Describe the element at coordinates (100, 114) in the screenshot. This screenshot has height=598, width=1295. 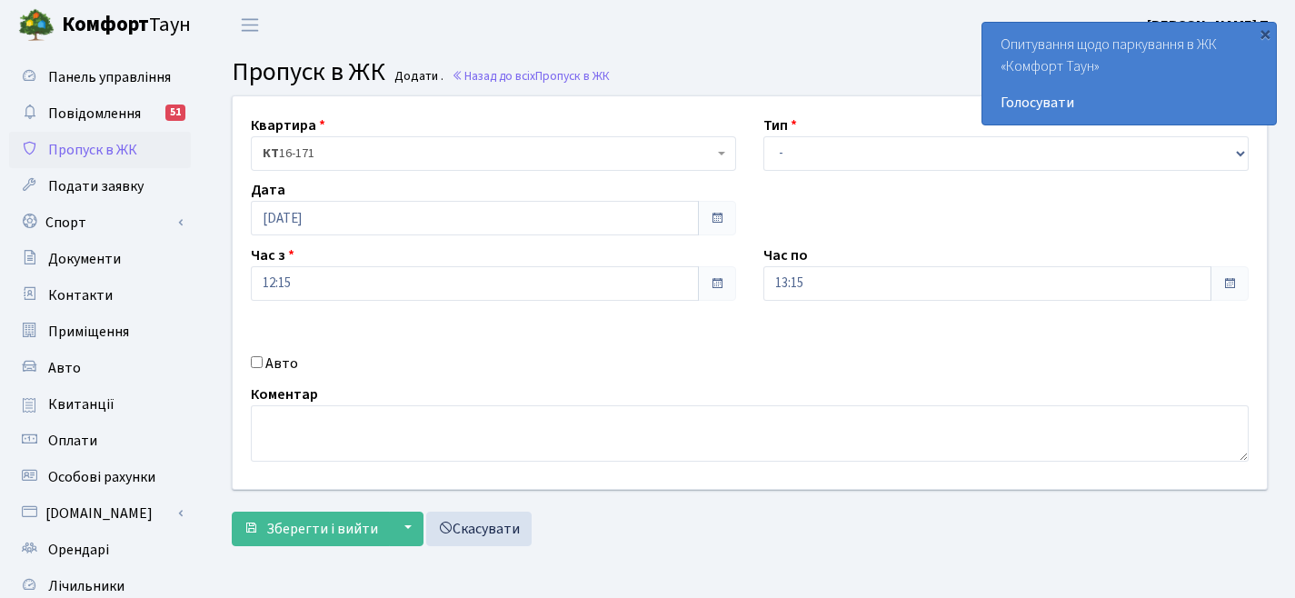
I see `a: Повідомлення51` at that location.